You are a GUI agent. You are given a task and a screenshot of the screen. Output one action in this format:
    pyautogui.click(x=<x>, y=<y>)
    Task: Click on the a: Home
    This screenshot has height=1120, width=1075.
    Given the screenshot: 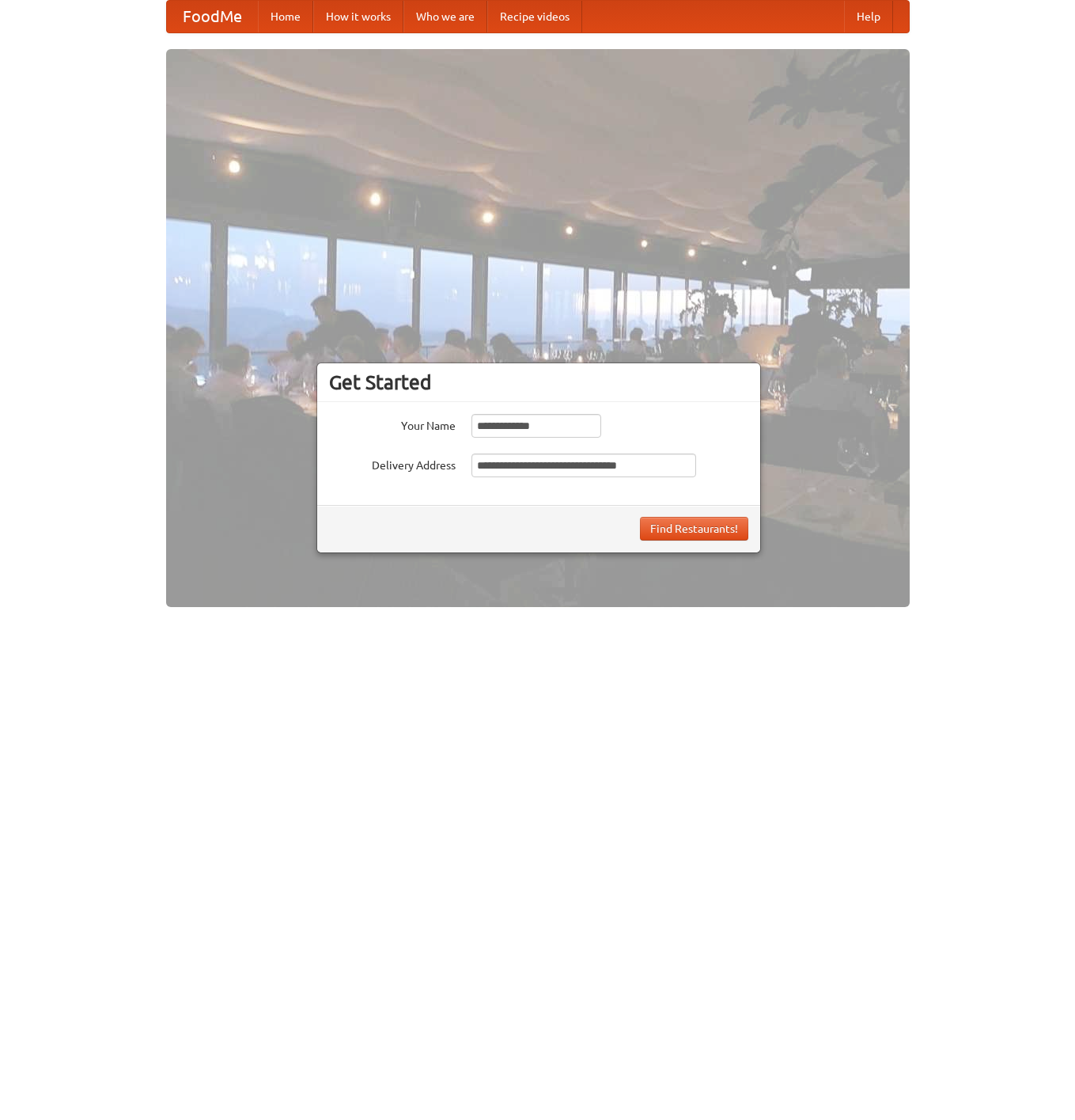 What is the action you would take?
    pyautogui.click(x=285, y=17)
    